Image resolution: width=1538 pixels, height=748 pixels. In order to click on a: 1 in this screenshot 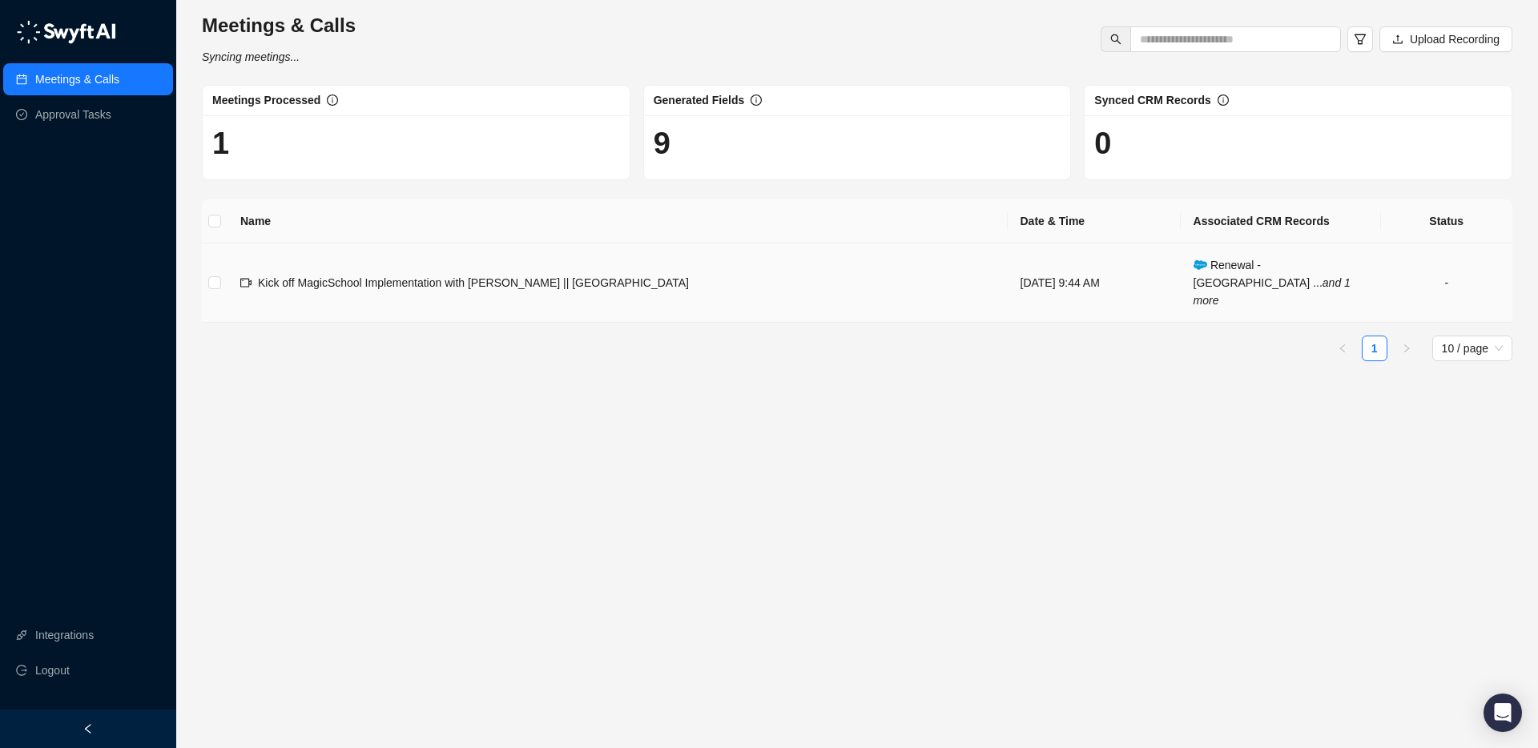, I will do `click(1374, 348)`.